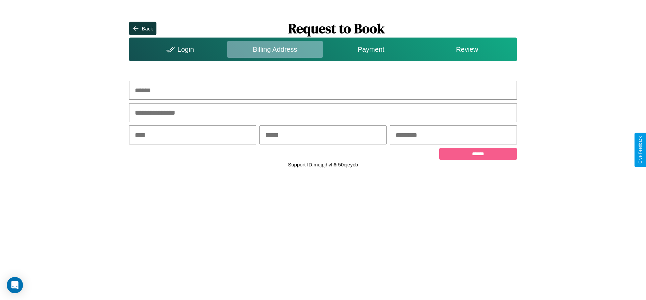  I want to click on div: Give Feedback, so click(641, 150).